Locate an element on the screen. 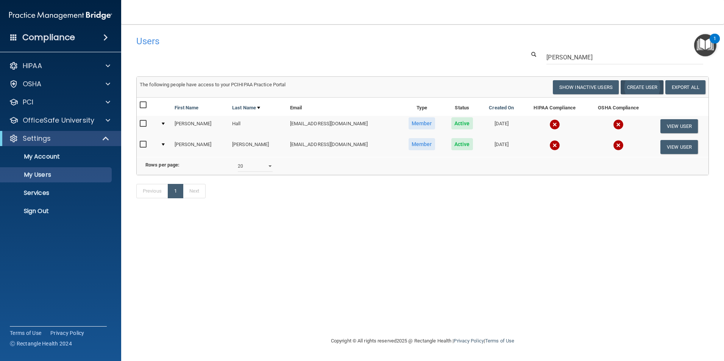 This screenshot has height=361, width=724. div: 1 is located at coordinates (715, 44).